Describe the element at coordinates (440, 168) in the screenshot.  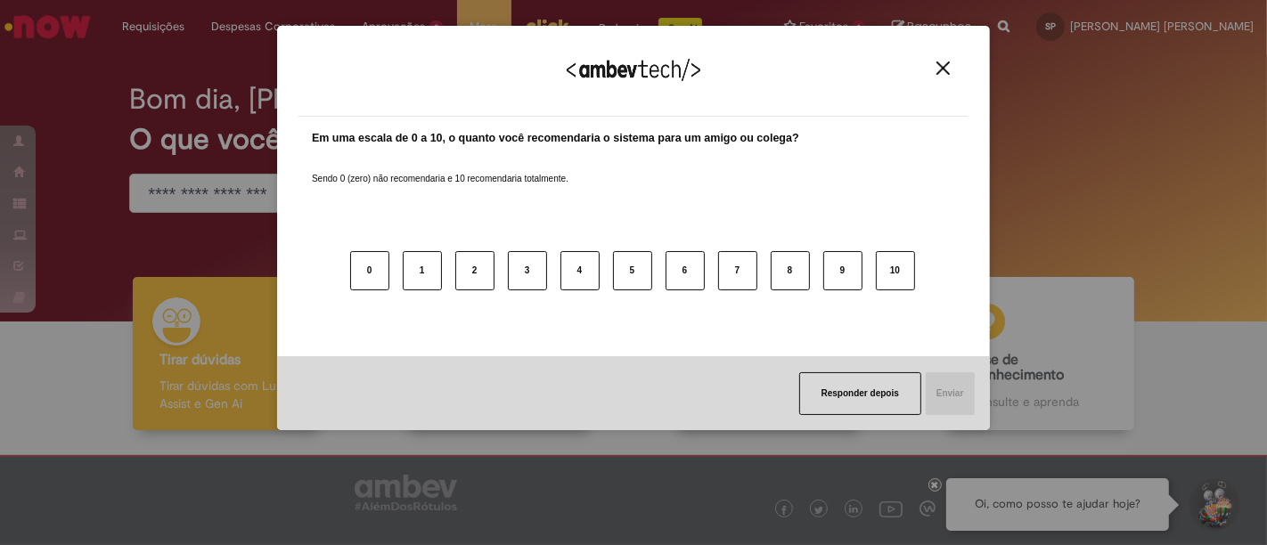
I see `label: Sendo 0 (zero) não recomendaria e 10 recomendaria totalmente.` at that location.